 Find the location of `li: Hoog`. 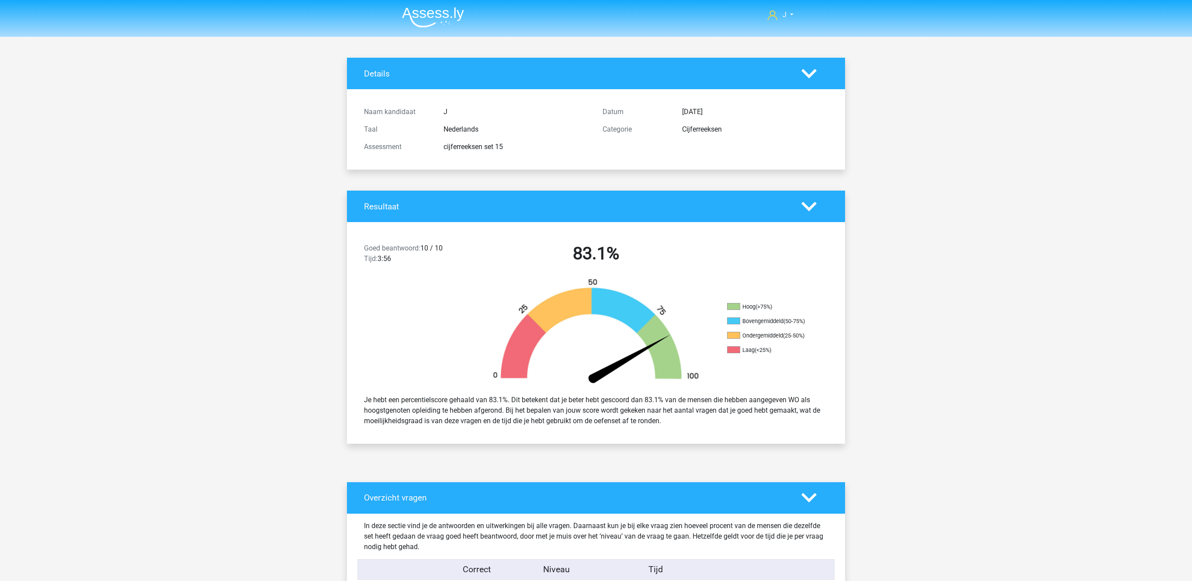

li: Hoog is located at coordinates (771, 307).